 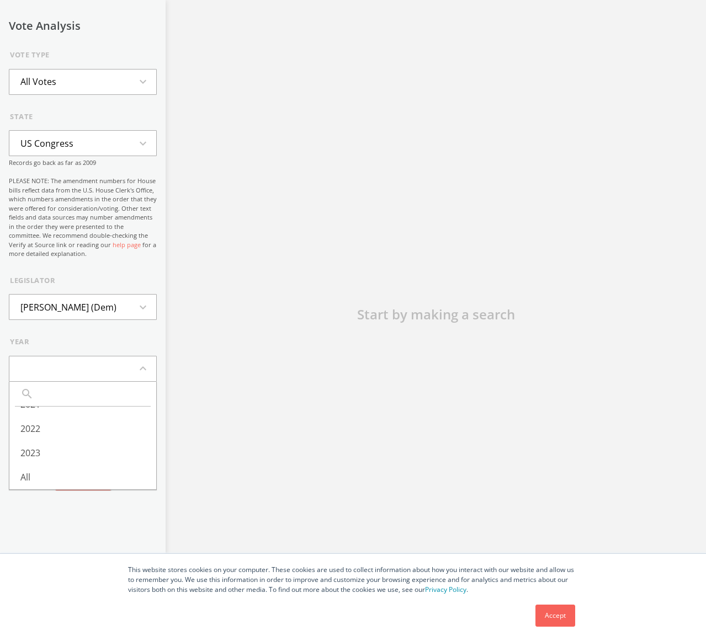 I want to click on a: help page, so click(x=126, y=245).